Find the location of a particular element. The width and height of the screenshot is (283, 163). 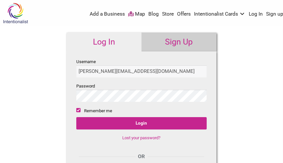

a: Intentionalist Cards is located at coordinates (220, 14).